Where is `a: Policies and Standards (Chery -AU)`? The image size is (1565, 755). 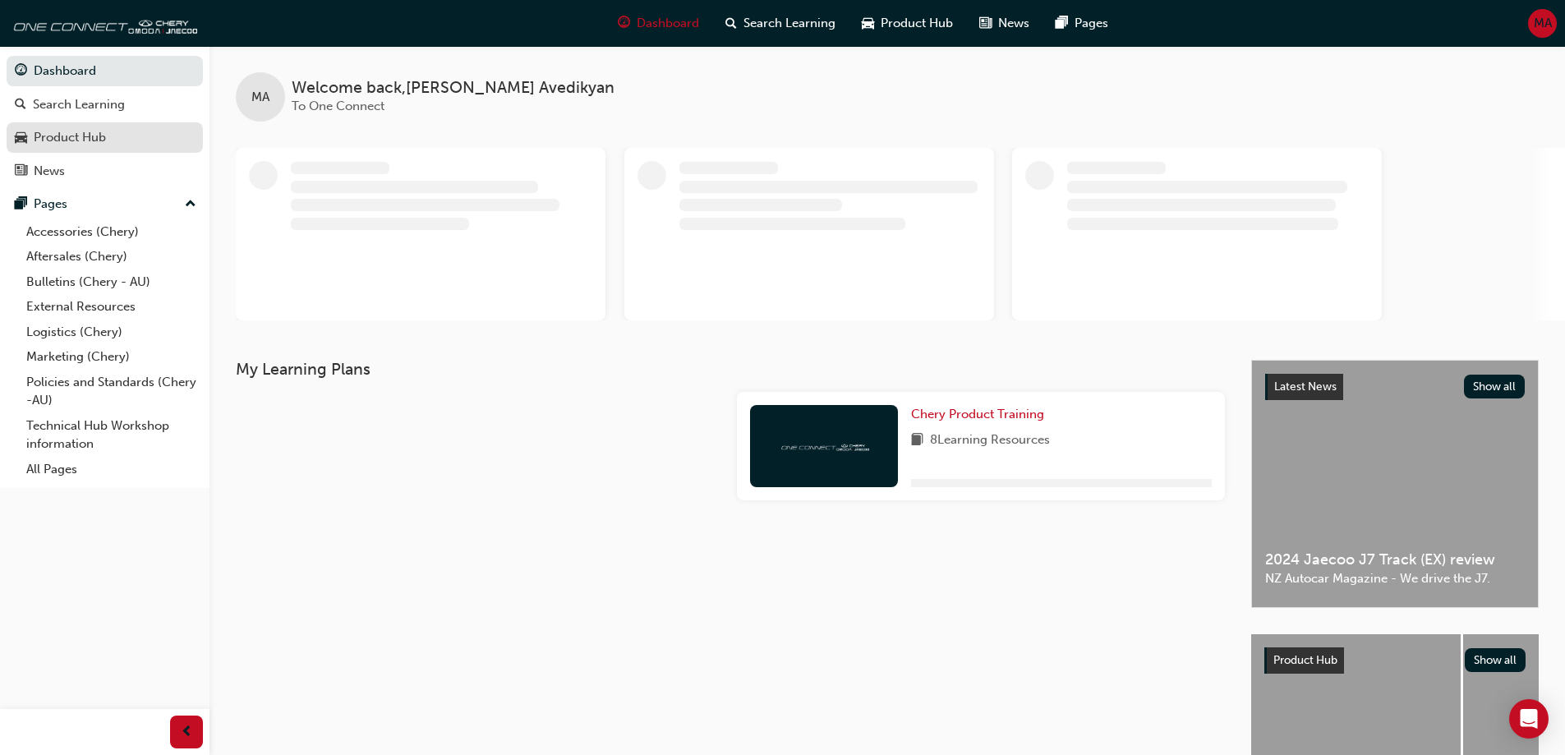
a: Policies and Standards (Chery -AU) is located at coordinates (111, 391).